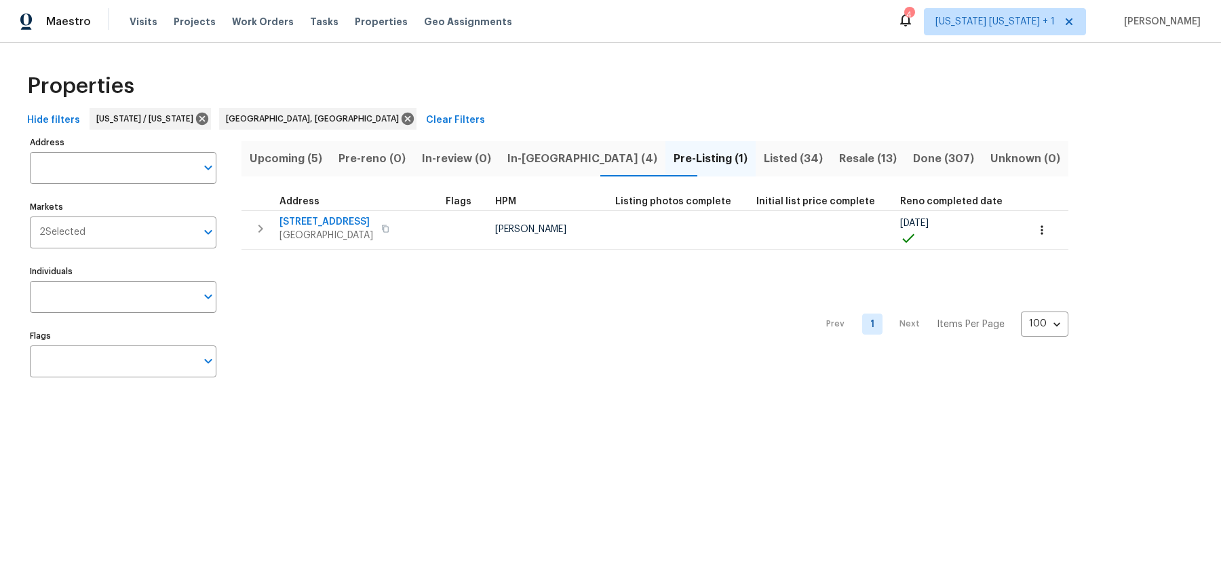 Image resolution: width=1221 pixels, height=564 pixels. Describe the element at coordinates (54, 120) in the screenshot. I see `button: Hide filters` at that location.